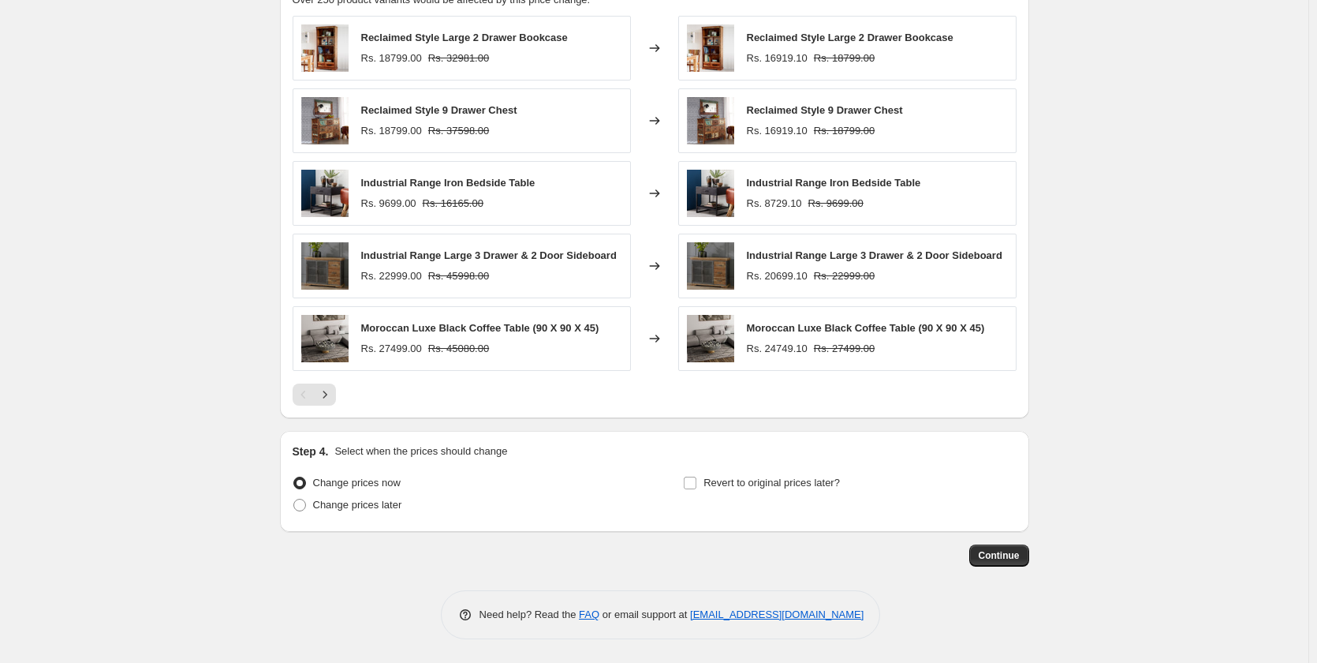 The image size is (1317, 663). I want to click on strike: Rs. 27499.00, so click(844, 349).